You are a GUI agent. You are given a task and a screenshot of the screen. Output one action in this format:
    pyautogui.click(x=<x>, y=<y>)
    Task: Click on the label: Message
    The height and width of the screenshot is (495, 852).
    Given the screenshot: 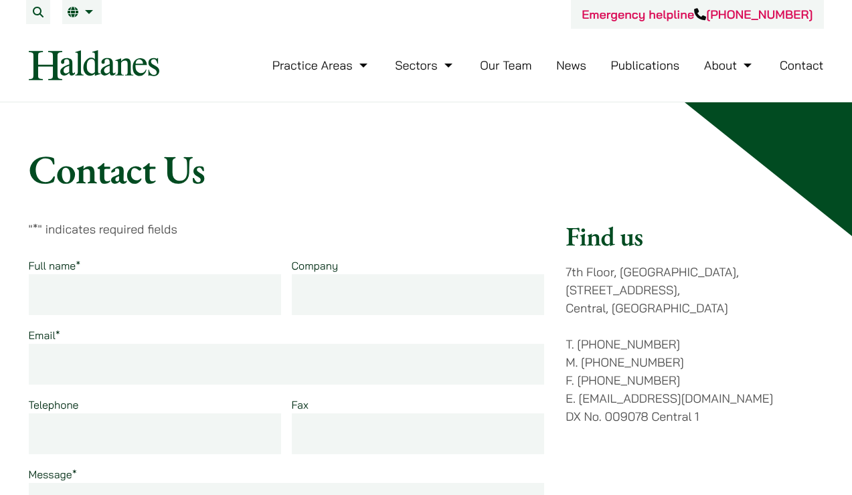 What is the action you would take?
    pyautogui.click(x=53, y=474)
    